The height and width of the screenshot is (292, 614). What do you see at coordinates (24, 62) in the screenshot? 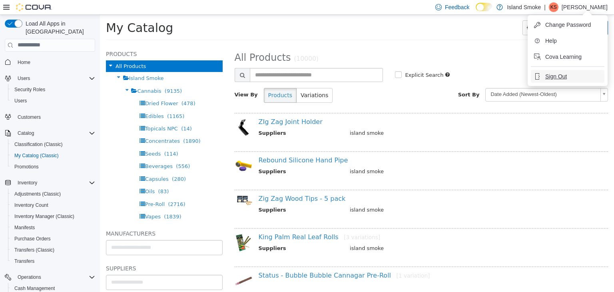
I see `a: Home` at bounding box center [24, 62].